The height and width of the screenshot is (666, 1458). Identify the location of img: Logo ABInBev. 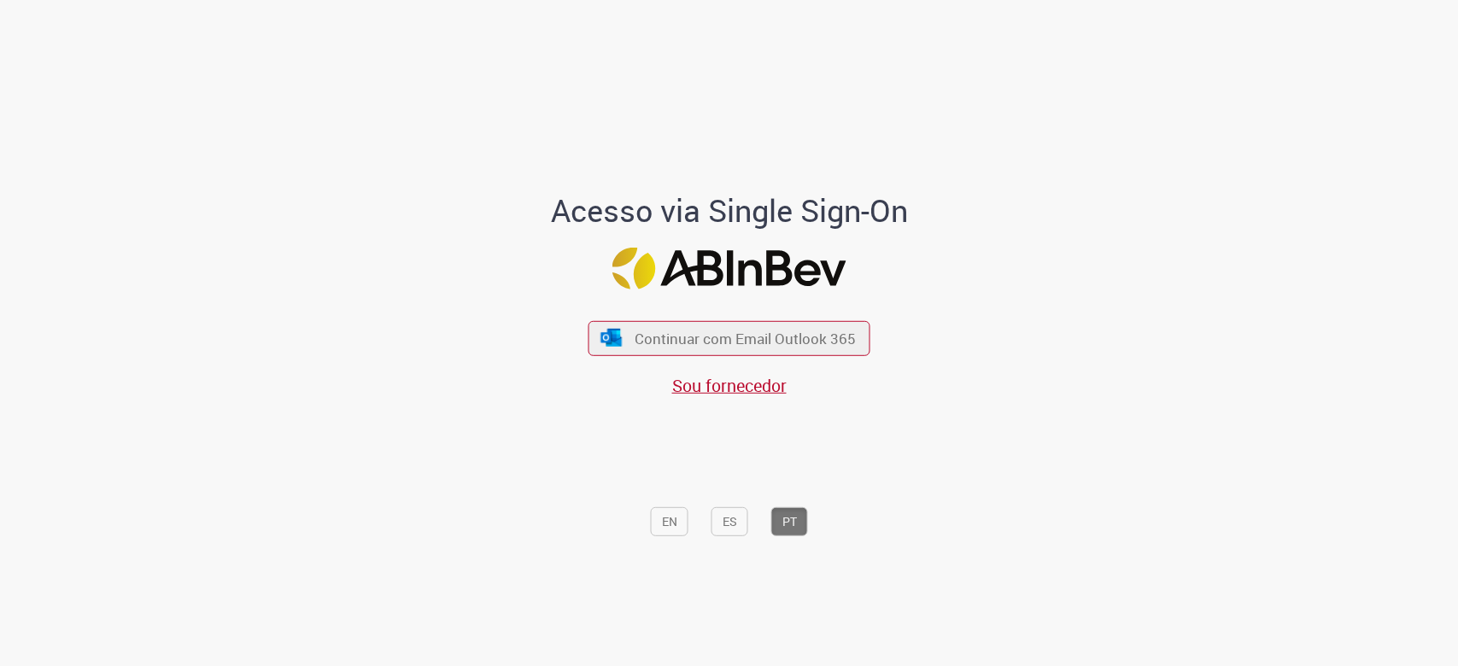
(729, 268).